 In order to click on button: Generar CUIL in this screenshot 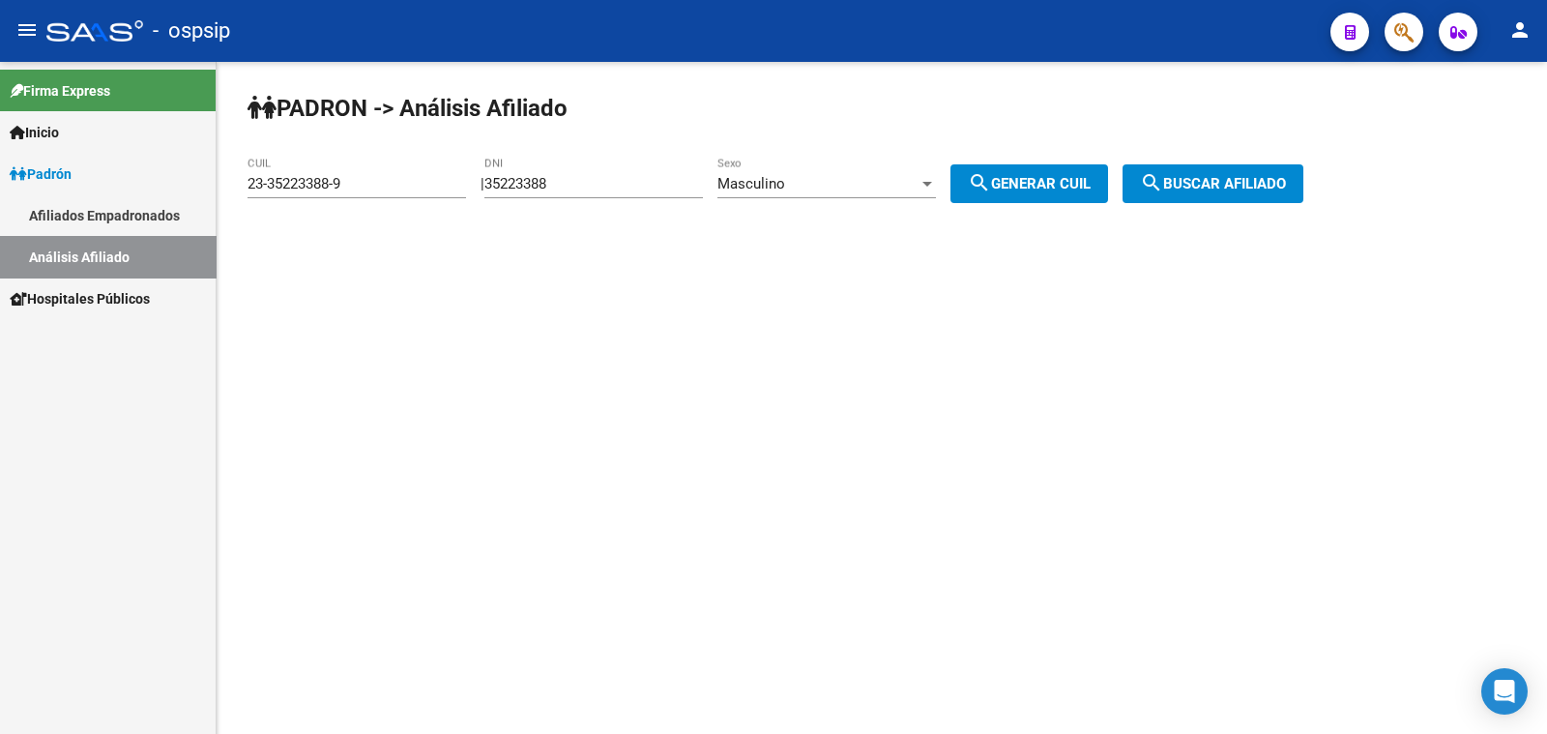, I will do `click(1029, 184)`.